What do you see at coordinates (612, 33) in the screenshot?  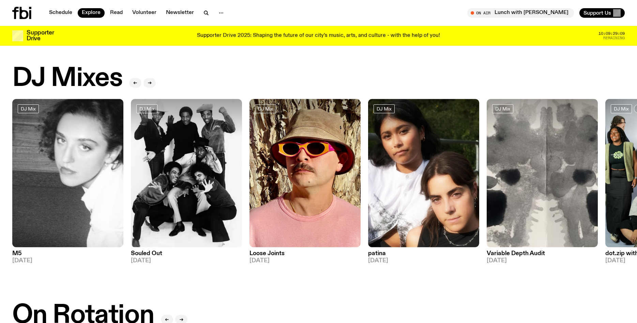 I see `span: 10:09:29:09` at bounding box center [612, 33].